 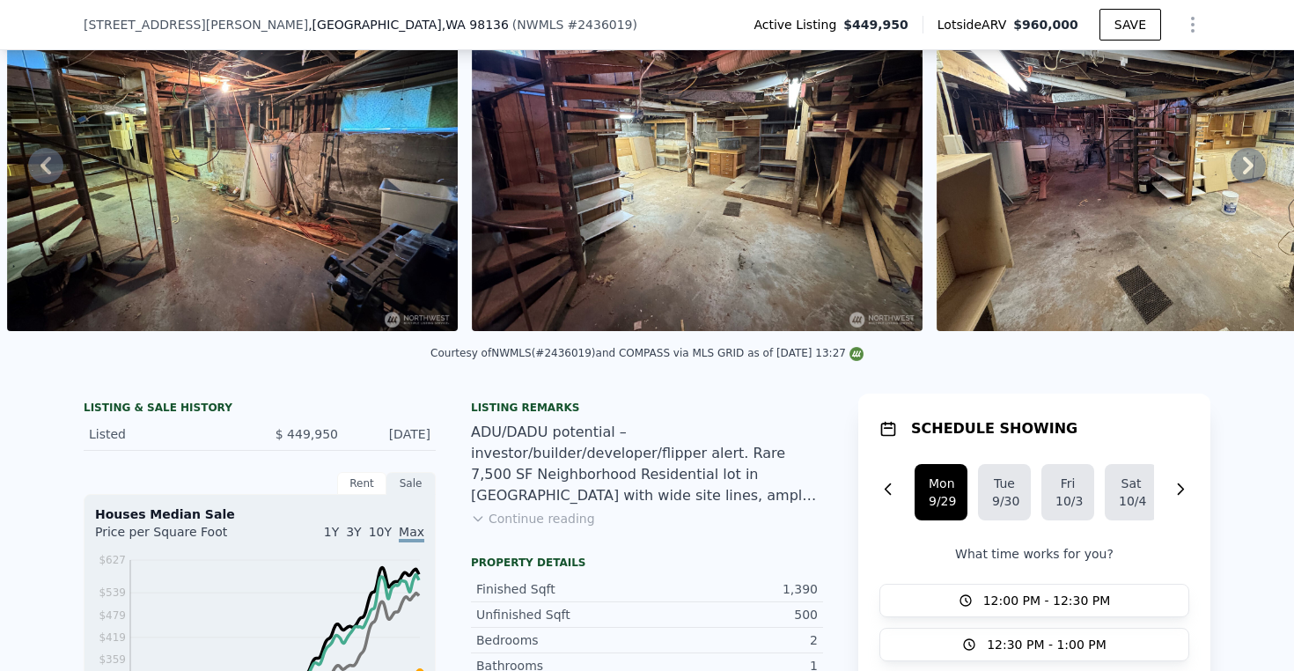 I want to click on button: Mon9/29, so click(x=941, y=492).